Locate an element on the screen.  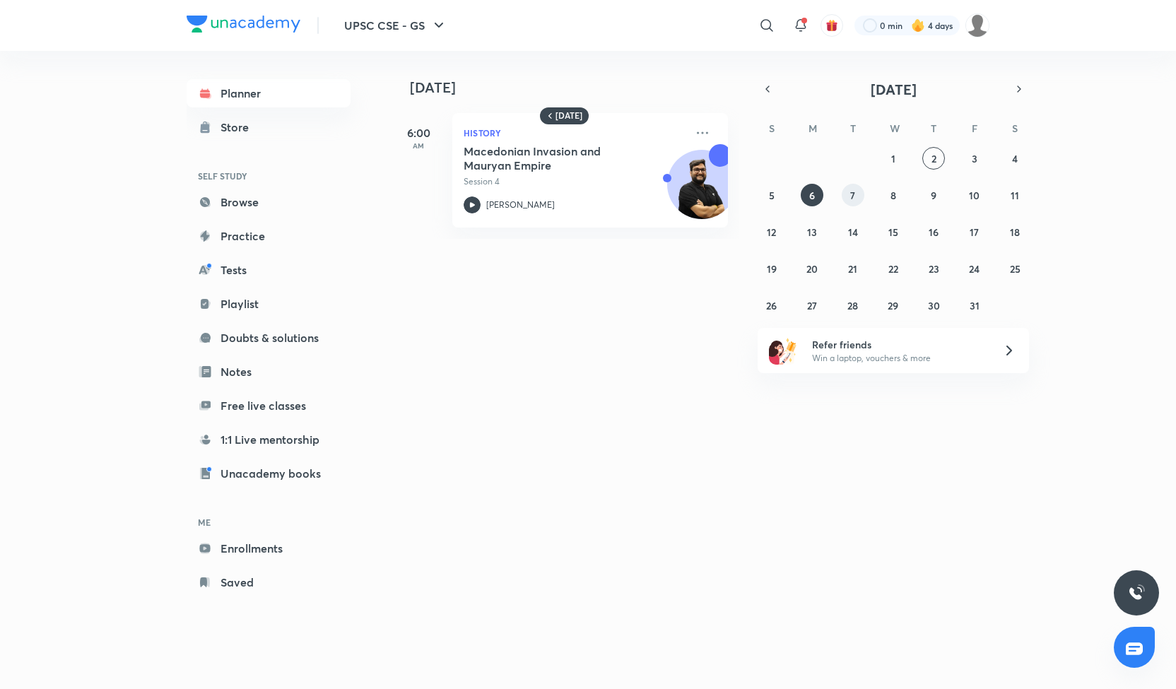
abbr: October 30, 2025 is located at coordinates (933, 305).